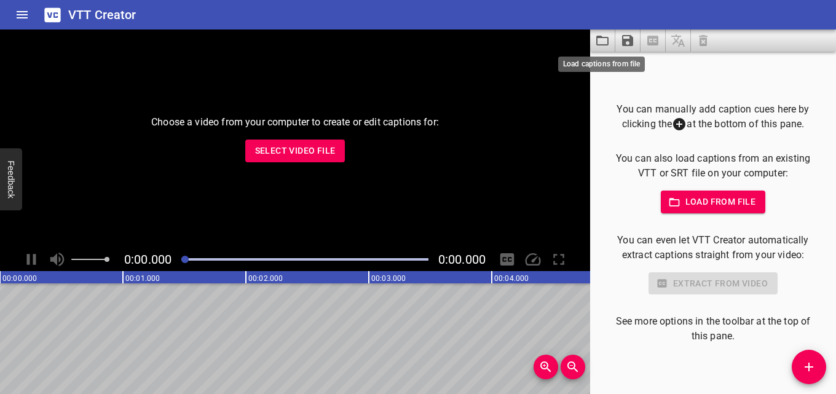 Image resolution: width=836 pixels, height=394 pixels. Describe the element at coordinates (512, 279) in the screenshot. I see `text: 00:04.000` at that location.